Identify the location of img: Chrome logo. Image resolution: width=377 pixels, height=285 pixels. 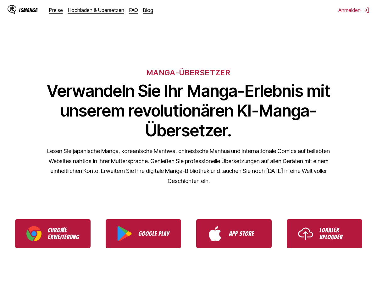
(34, 234).